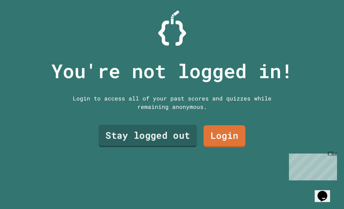 The image size is (344, 209). Describe the element at coordinates (172, 71) in the screenshot. I see `p: You're not logged in!` at that location.